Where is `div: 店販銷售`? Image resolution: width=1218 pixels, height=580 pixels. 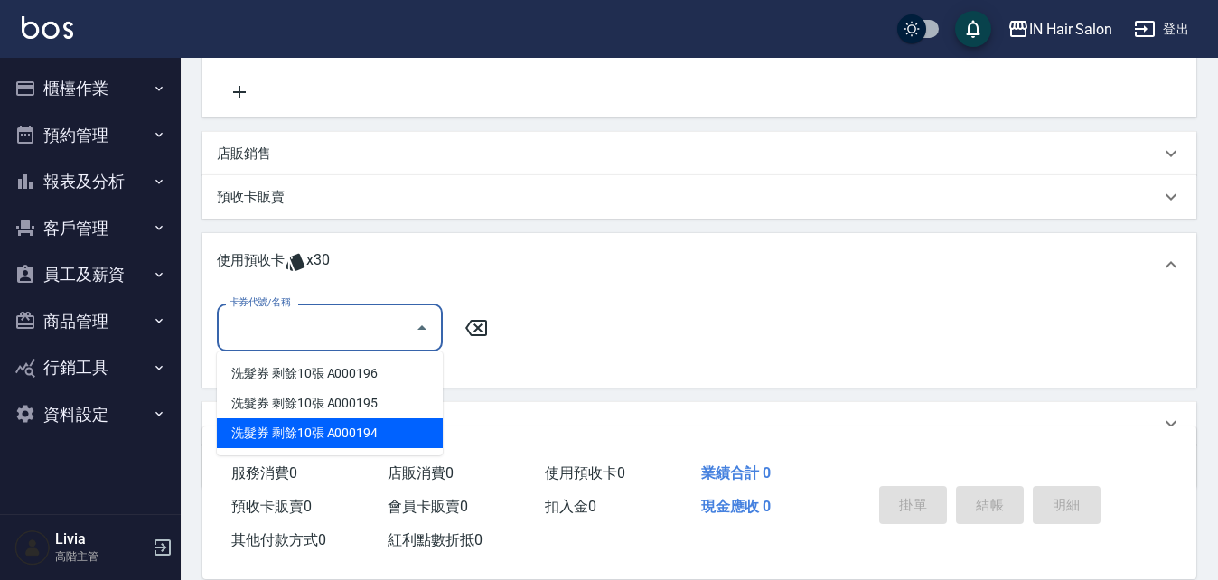
div: 店販銷售 is located at coordinates (699, 154).